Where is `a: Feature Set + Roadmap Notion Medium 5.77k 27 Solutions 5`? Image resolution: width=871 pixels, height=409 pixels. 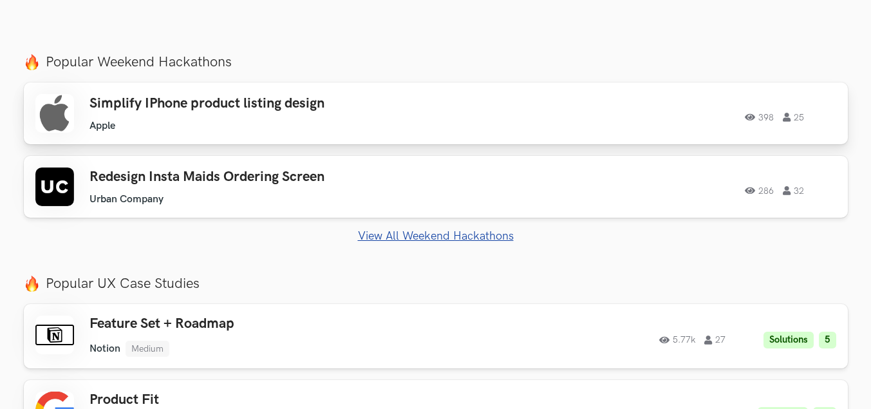 a: Feature Set + Roadmap Notion Medium 5.77k 27 Solutions 5 is located at coordinates (436, 335).